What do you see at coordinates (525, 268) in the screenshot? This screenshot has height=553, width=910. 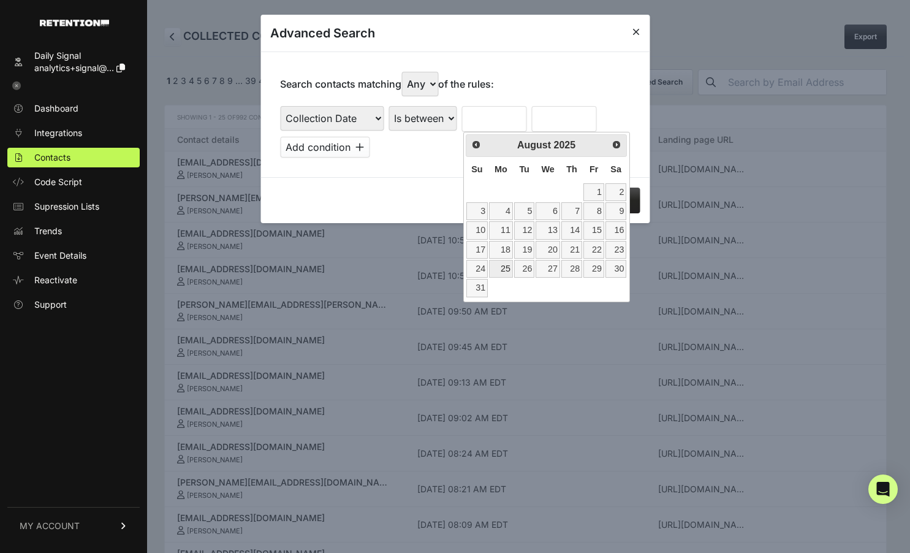 I see `a: 26` at bounding box center [525, 268].